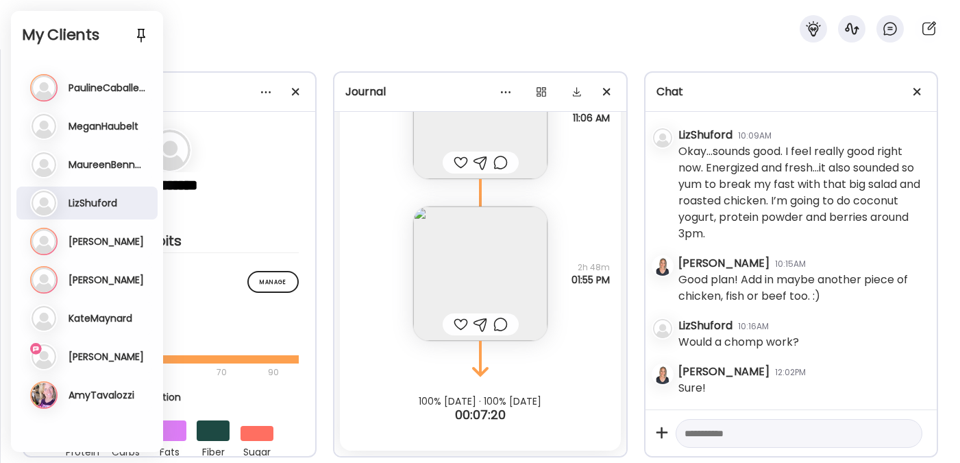  I want to click on img: images%2Fb4ckvHTGZGXnYlnA4XB42lPq5xF2%2FZ7tloCPeRcRozLkhLeeh%2FAwEeRBqWzm7q4RNalZ0S_240, so click(481, 112).